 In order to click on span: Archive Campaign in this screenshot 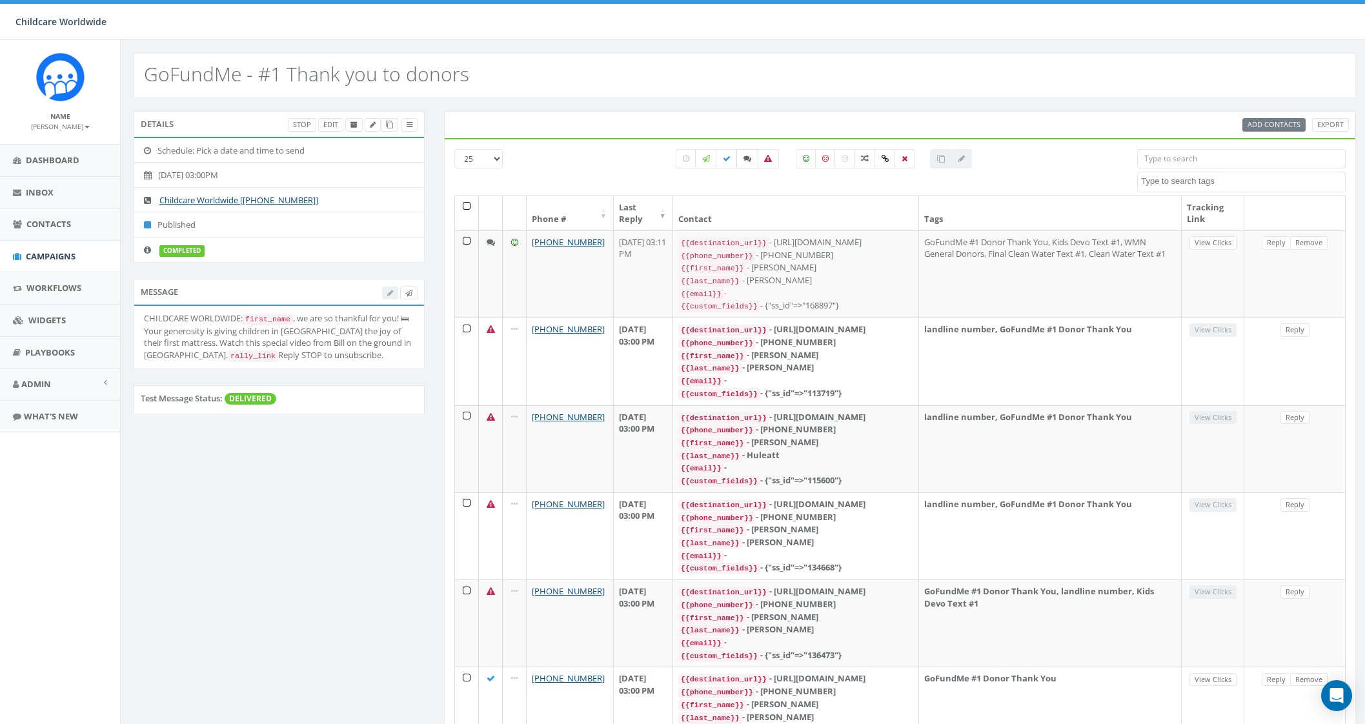, I will do `click(354, 124)`.